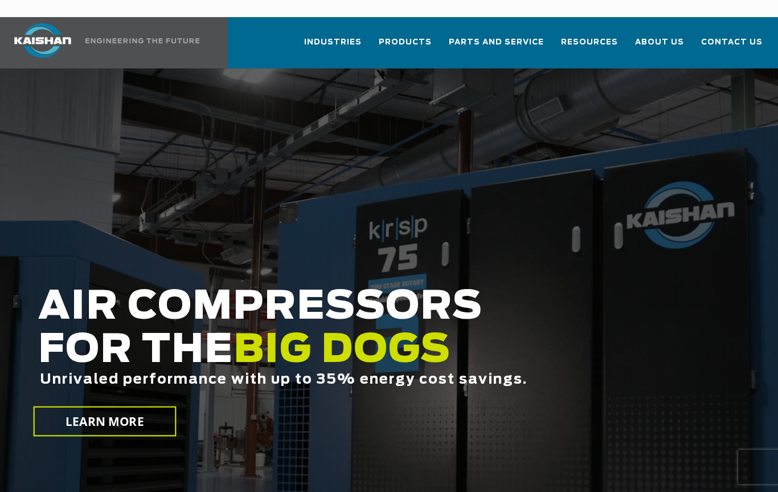 The height and width of the screenshot is (492, 778). What do you see at coordinates (732, 42) in the screenshot?
I see `span: Contact Us` at bounding box center [732, 42].